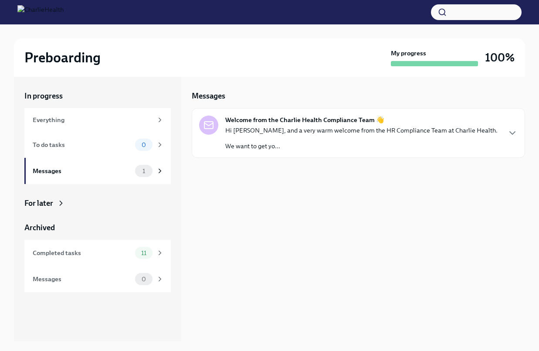 The height and width of the screenshot is (351, 539). Describe the element at coordinates (98, 203) in the screenshot. I see `a: For later` at that location.